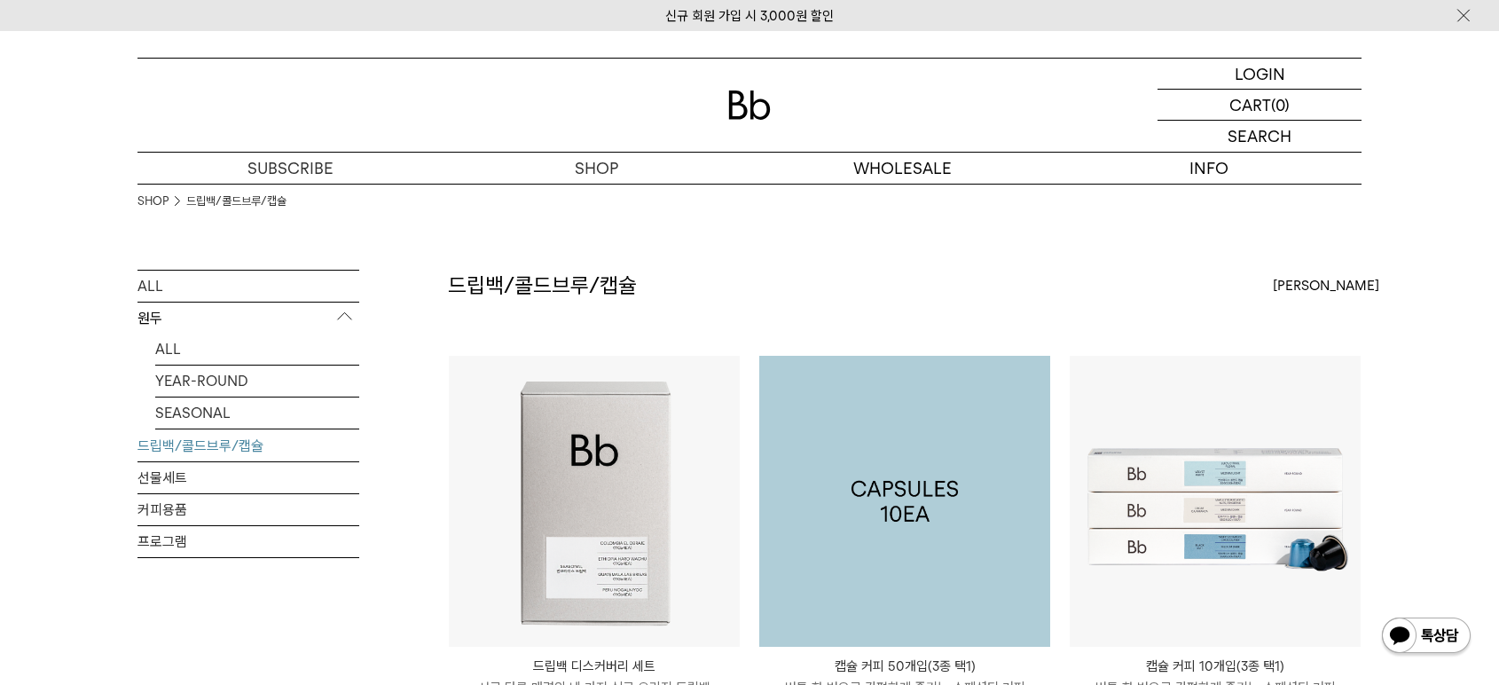 The image size is (1499, 685). What do you see at coordinates (290, 168) in the screenshot?
I see `a: SUBSCRIBE` at bounding box center [290, 168].